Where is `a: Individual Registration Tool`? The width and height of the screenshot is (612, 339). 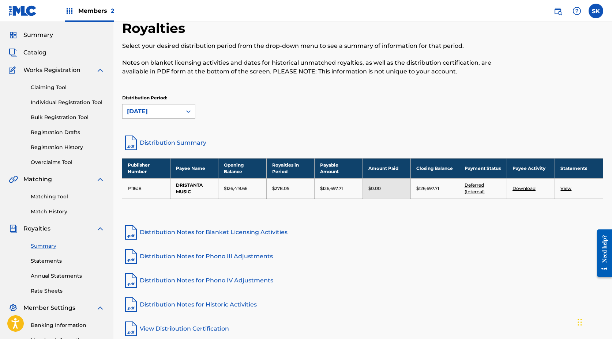
a: Individual Registration Tool is located at coordinates (68, 102).